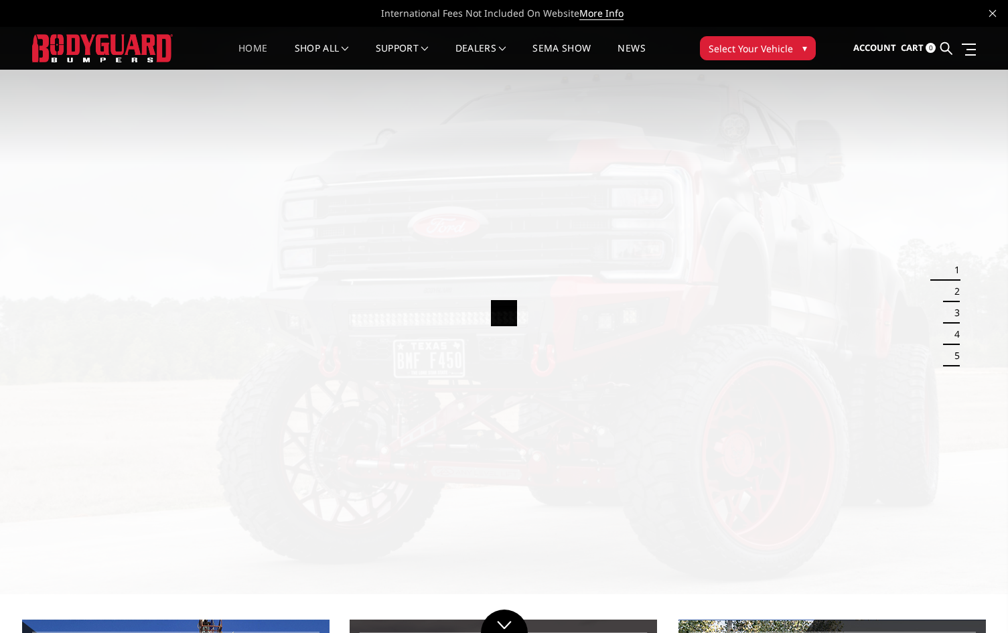 Image resolution: width=1008 pixels, height=633 pixels. Describe the element at coordinates (402, 56) in the screenshot. I see `a: Support` at that location.